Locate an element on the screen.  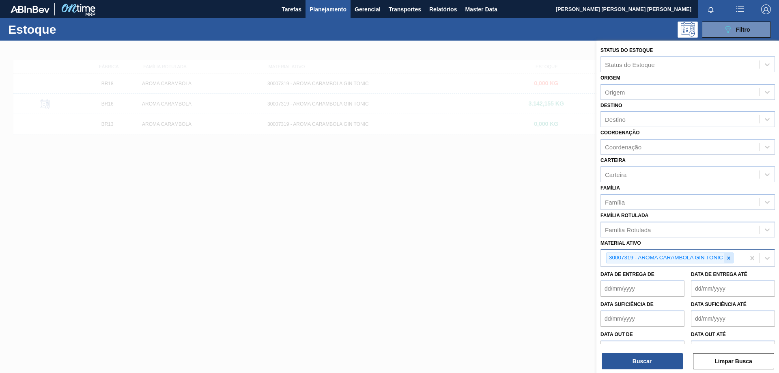
label: Status do Estoque is located at coordinates (626, 50).